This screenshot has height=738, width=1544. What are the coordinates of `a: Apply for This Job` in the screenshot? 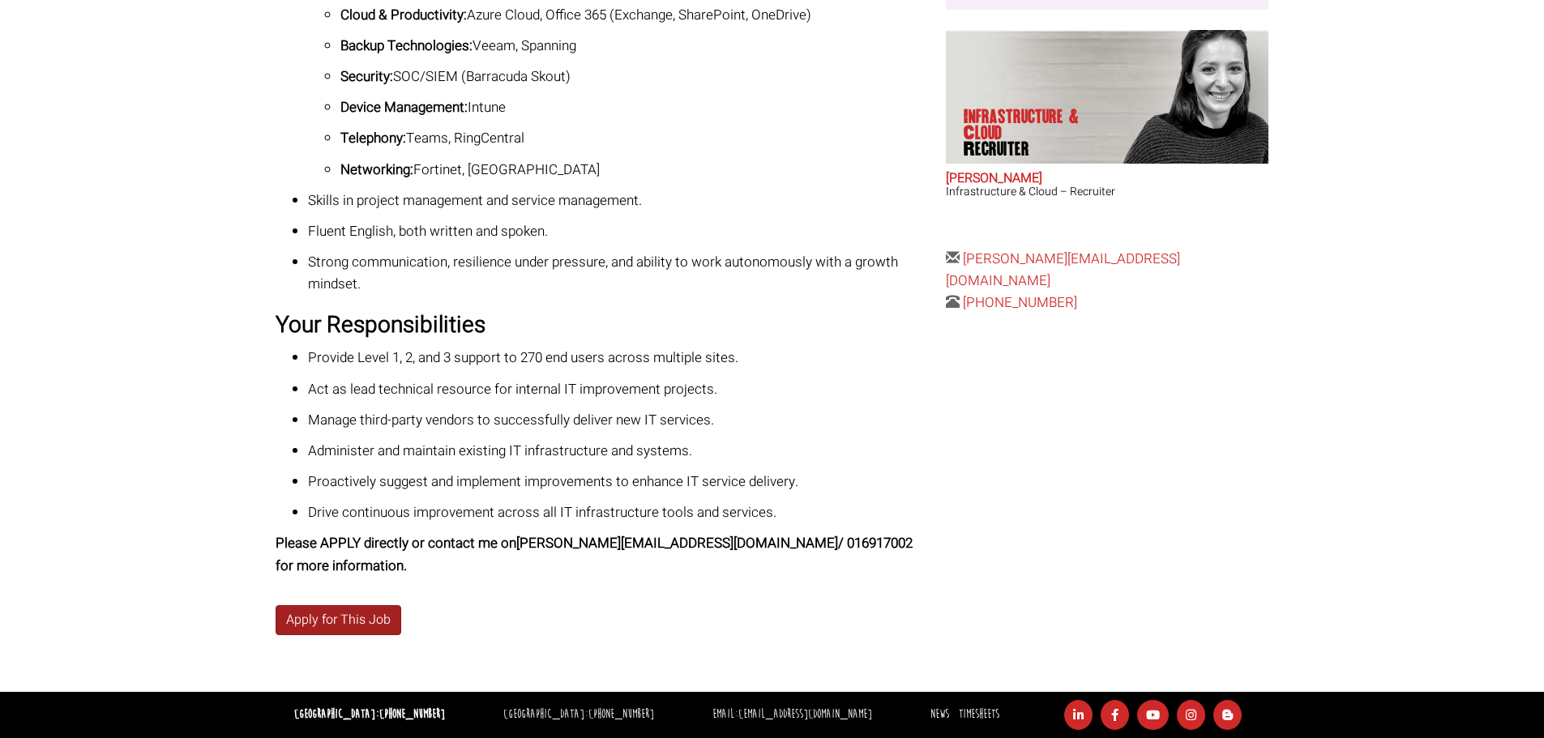 It's located at (338, 620).